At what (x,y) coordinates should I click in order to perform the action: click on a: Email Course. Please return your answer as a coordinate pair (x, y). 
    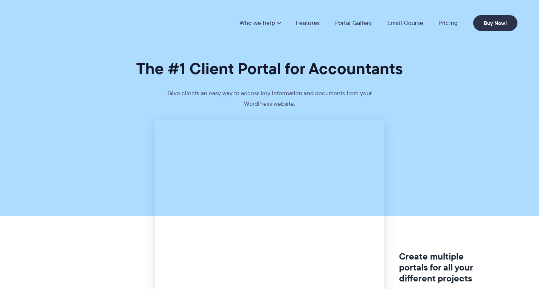
    Looking at the image, I should click on (405, 23).